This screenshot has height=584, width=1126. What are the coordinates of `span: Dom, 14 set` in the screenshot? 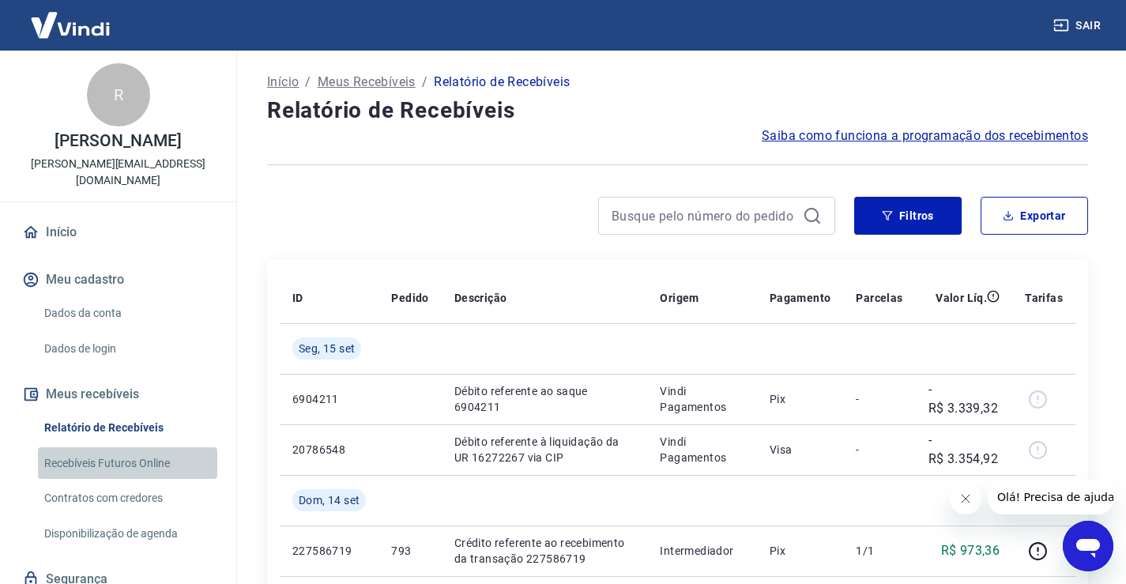 It's located at (329, 500).